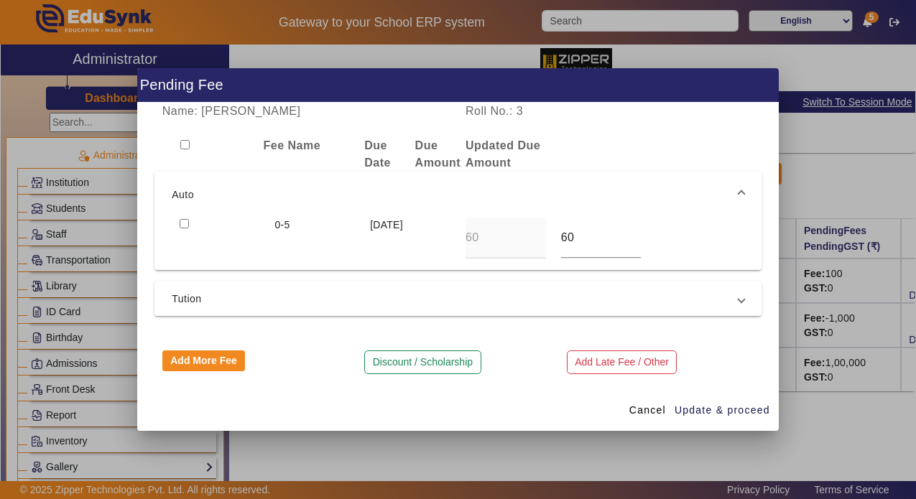 The image size is (916, 499). What do you see at coordinates (622, 363) in the screenshot?
I see `button: Add Late Fee / Other` at bounding box center [622, 363].